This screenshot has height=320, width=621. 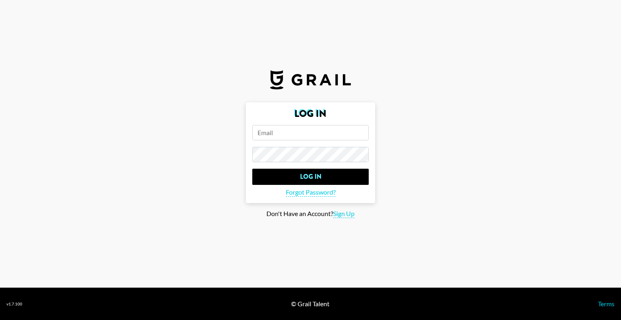 What do you see at coordinates (310, 213) in the screenshot?
I see `div: Don't Have an Account?` at bounding box center [310, 213].